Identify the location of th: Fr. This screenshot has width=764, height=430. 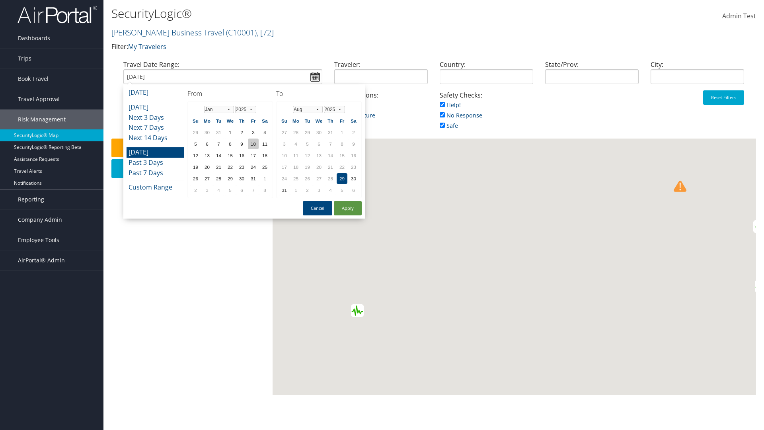
(342, 121).